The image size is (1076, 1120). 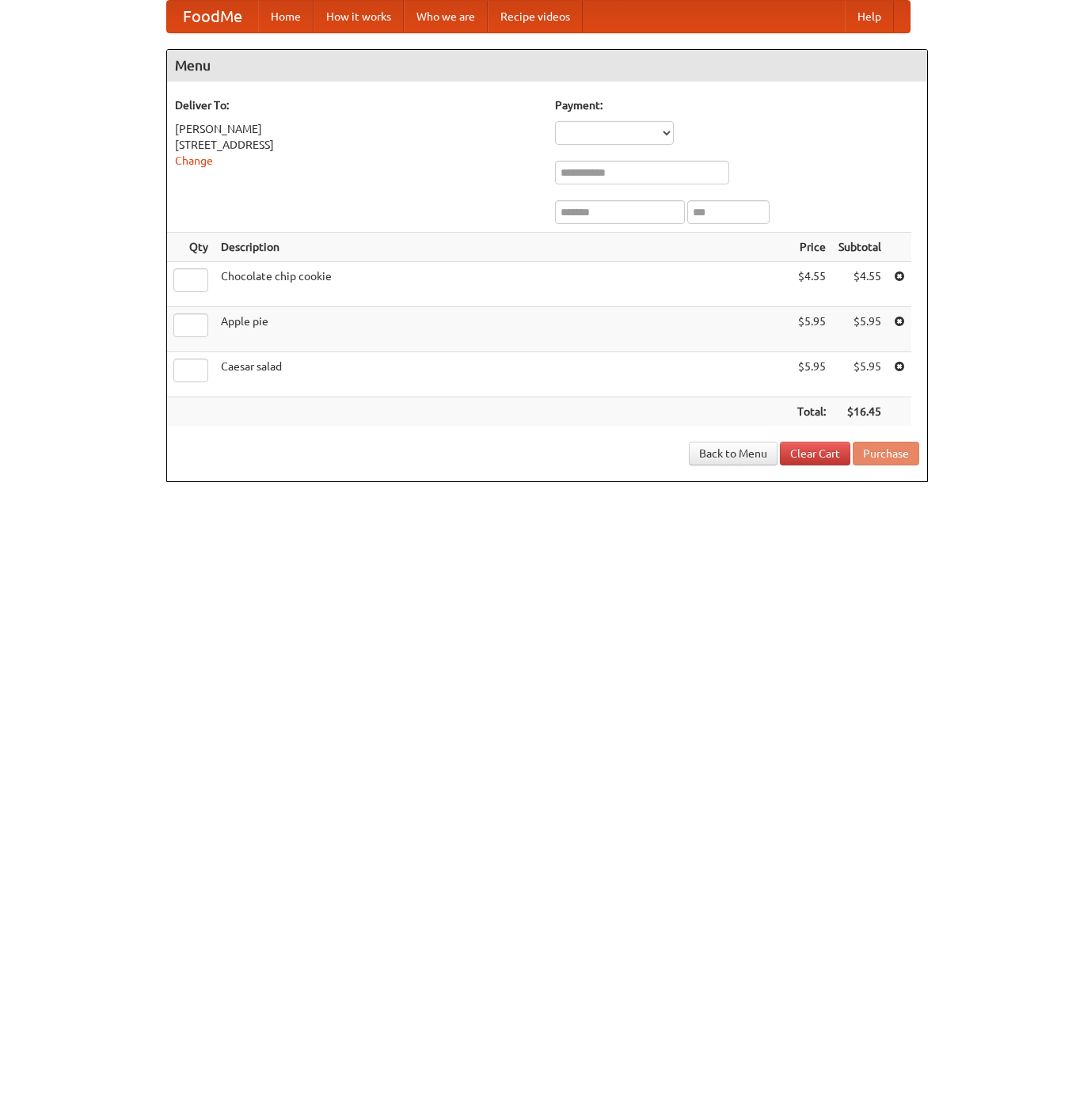 What do you see at coordinates (535, 17) in the screenshot?
I see `a: Recipe videos` at bounding box center [535, 17].